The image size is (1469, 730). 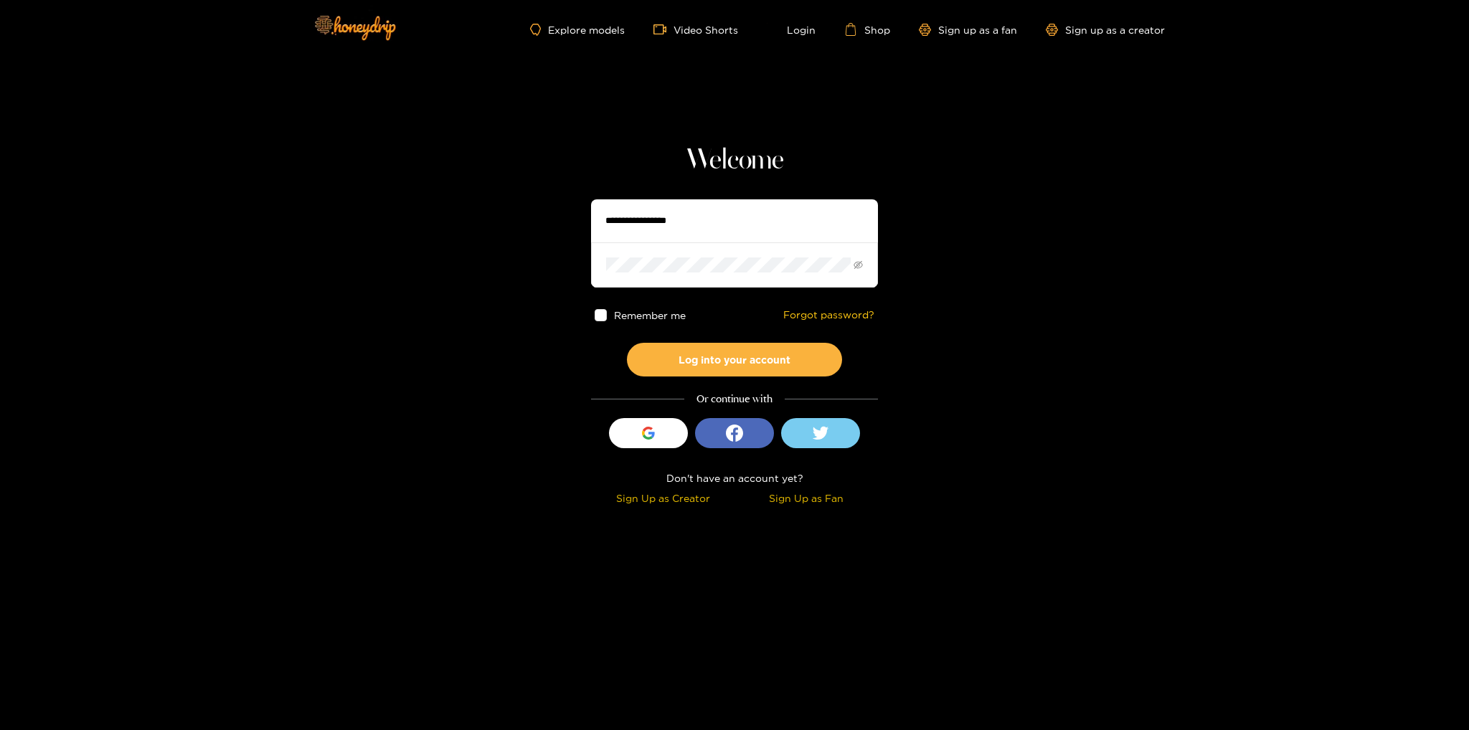 What do you see at coordinates (650, 315) in the screenshot?
I see `span: Remember me` at bounding box center [650, 315].